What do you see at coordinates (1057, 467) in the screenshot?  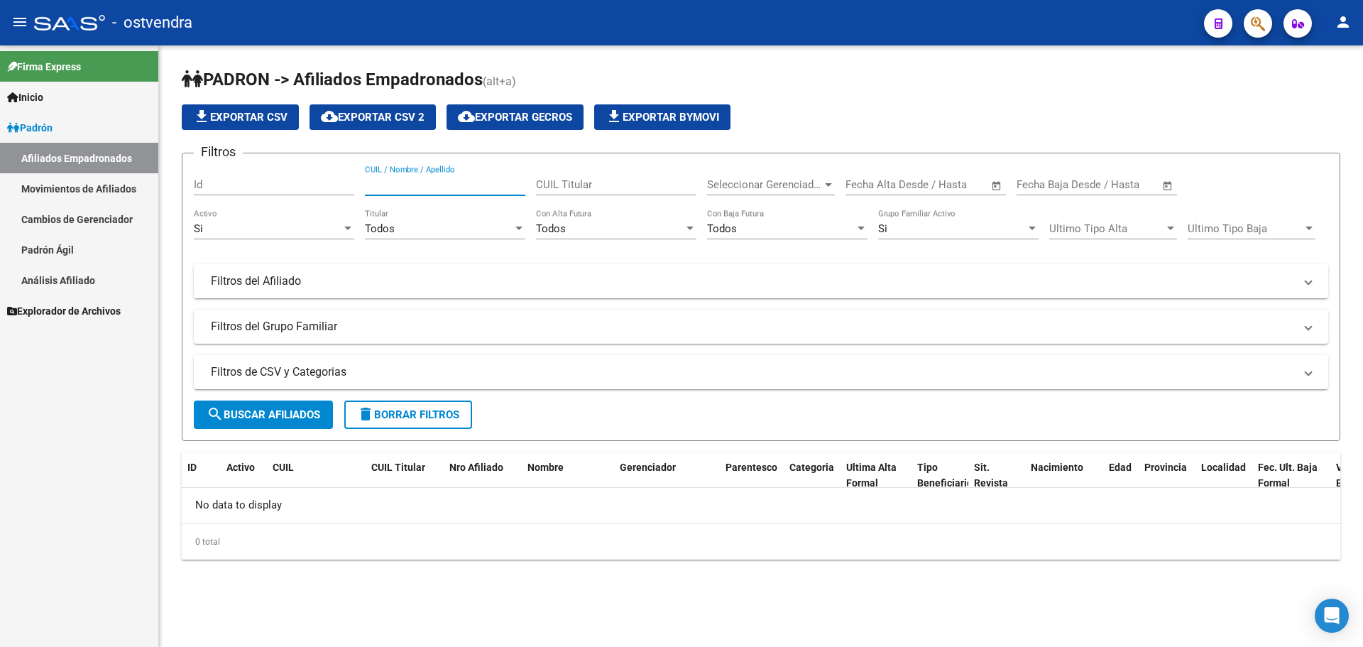 I see `span: Nacimiento` at bounding box center [1057, 467].